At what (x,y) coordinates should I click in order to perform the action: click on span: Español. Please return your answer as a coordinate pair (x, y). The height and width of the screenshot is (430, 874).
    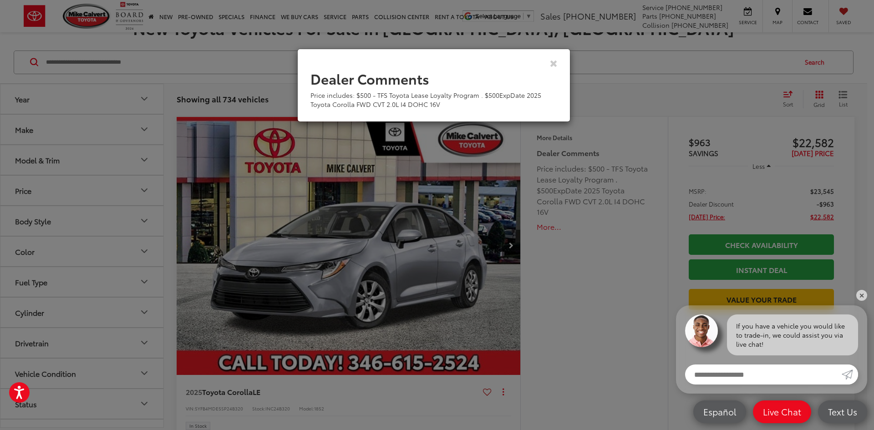
    Looking at the image, I should click on (719, 411).